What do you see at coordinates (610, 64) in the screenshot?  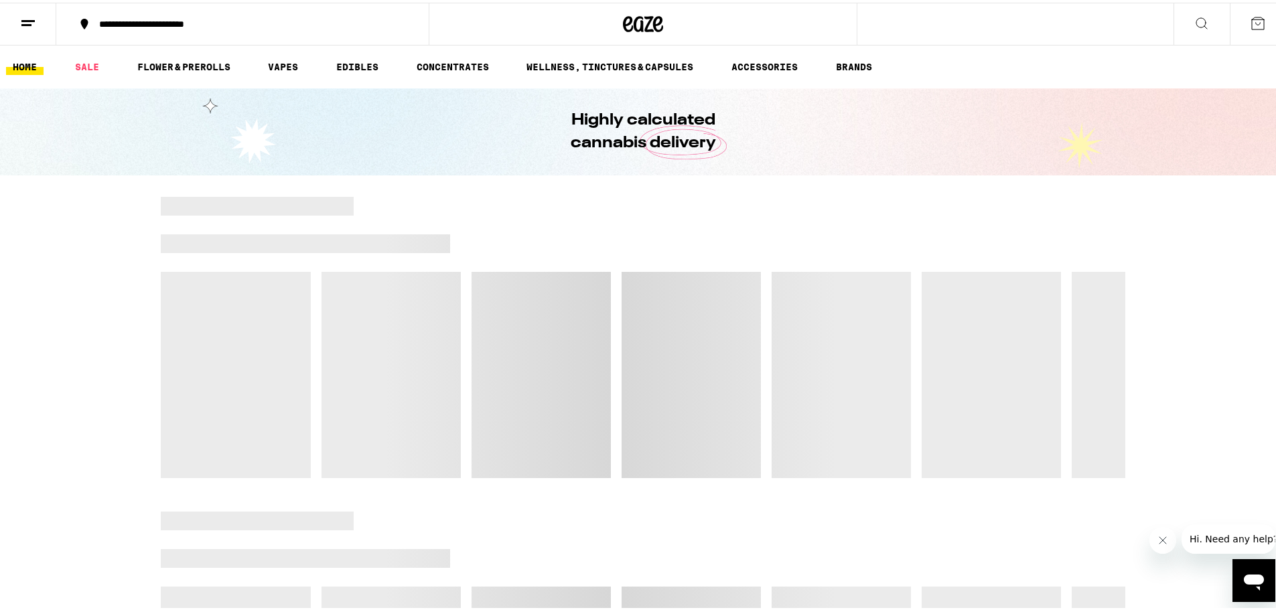 I see `a: WELLNESS, TINCTURES & CAPSULES` at bounding box center [610, 64].